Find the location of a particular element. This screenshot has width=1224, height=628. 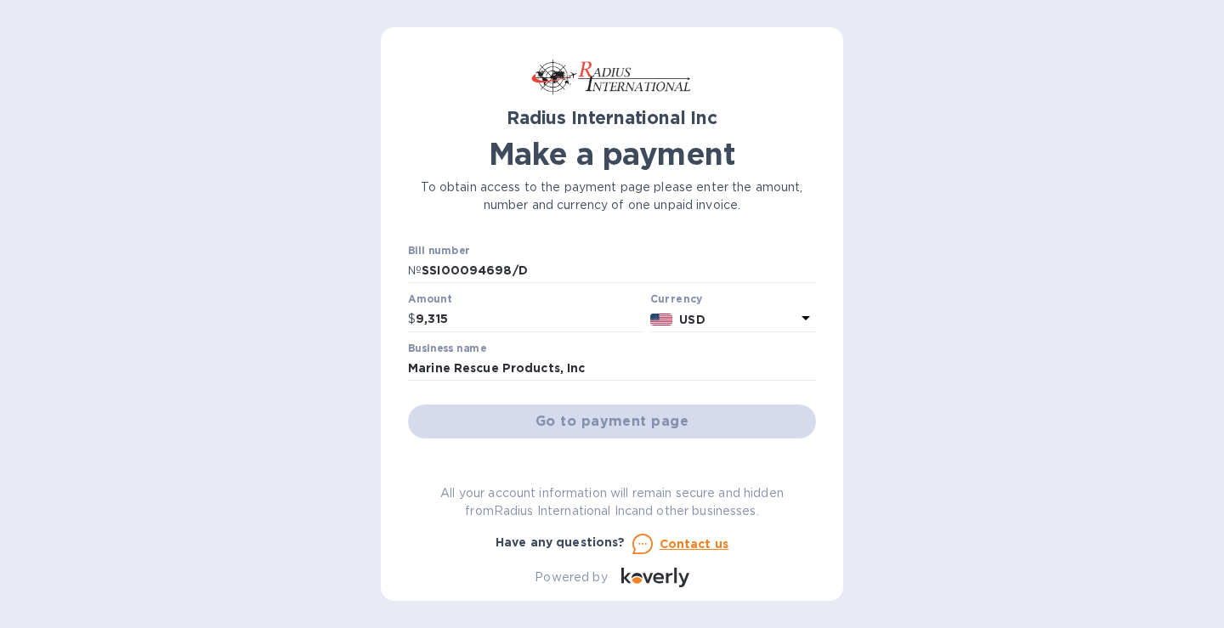

input: 0.00 is located at coordinates (530, 320).